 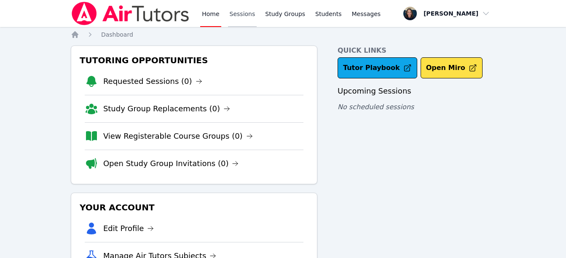 What do you see at coordinates (283, 35) in the screenshot?
I see `nav: Breadcrumb` at bounding box center [283, 35].